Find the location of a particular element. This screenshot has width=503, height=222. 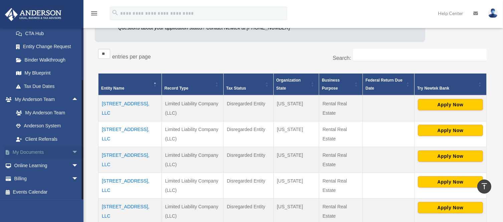

i: menu is located at coordinates (94, 13).